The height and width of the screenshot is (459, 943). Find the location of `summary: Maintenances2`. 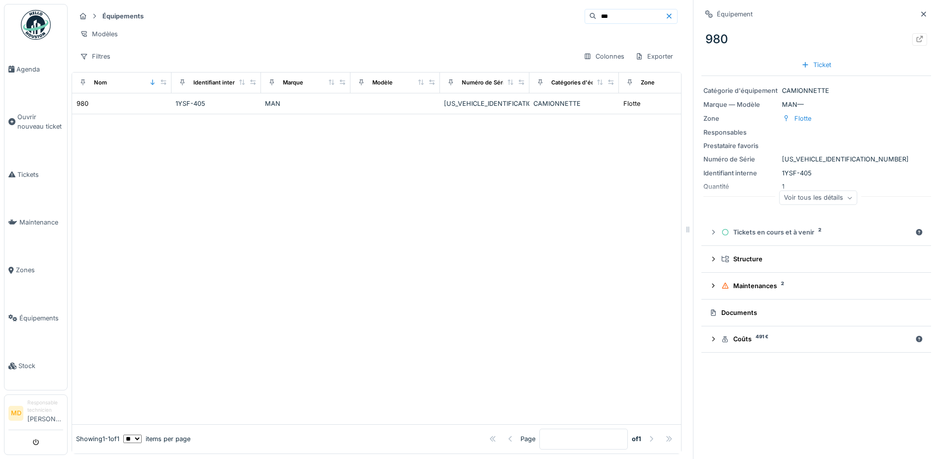

summary: Maintenances2 is located at coordinates (816, 286).